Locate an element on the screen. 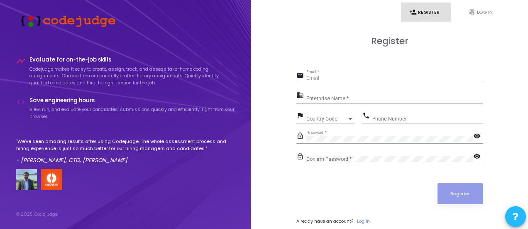  a: person_addRegister is located at coordinates (426, 12).